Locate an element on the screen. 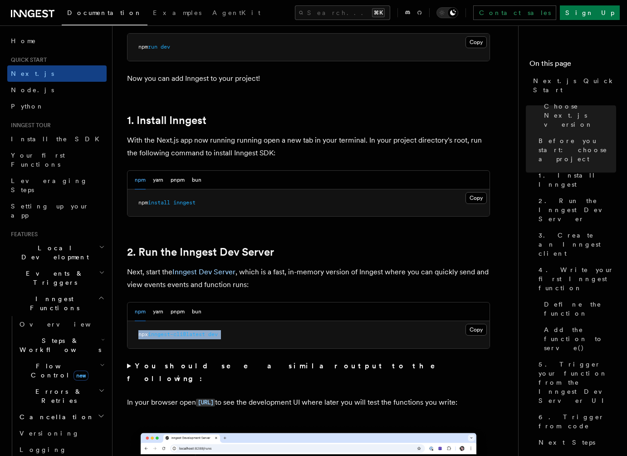 The image size is (627, 456). span: 4. Write your first Inngest function is located at coordinates (577, 279).